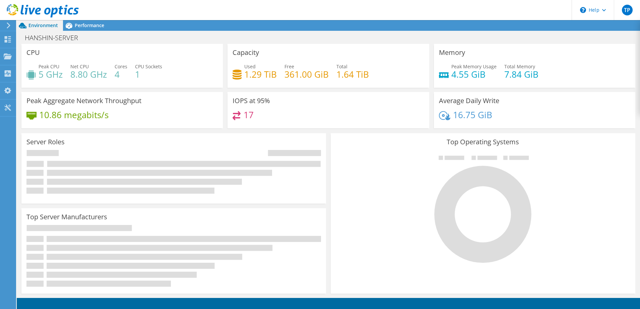 The image size is (640, 309). I want to click on h4: 8.80 GHz, so click(88, 74).